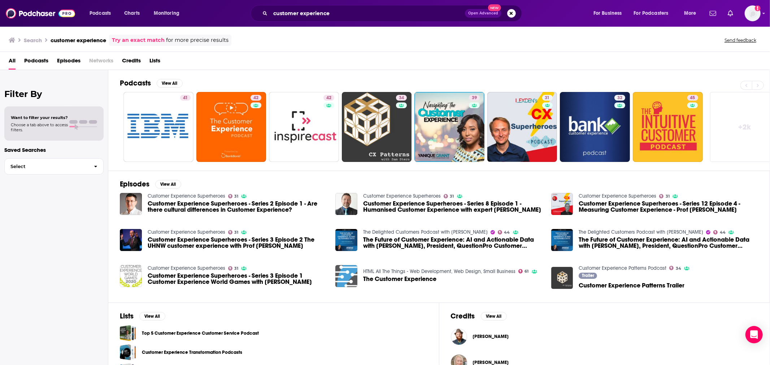  What do you see at coordinates (479, 316) in the screenshot?
I see `a: CreditsView All` at bounding box center [479, 316].